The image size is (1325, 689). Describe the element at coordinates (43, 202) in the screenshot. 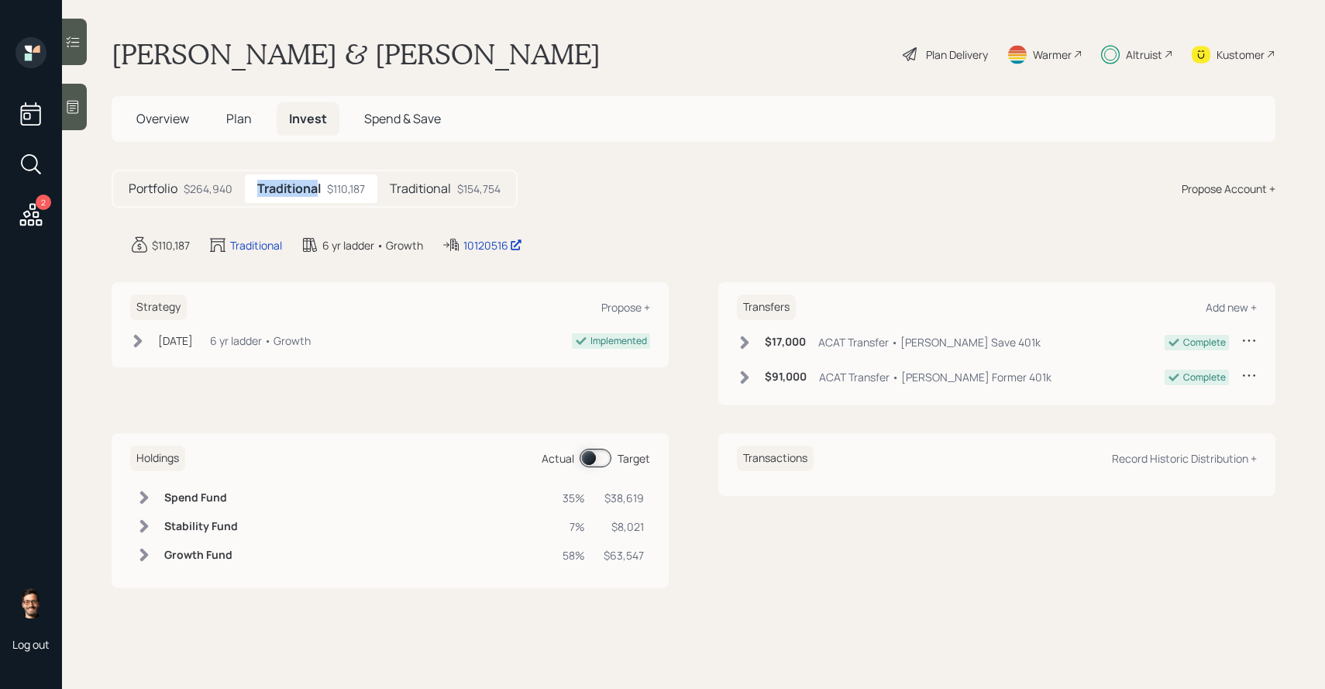

I see `div: 2` at that location.